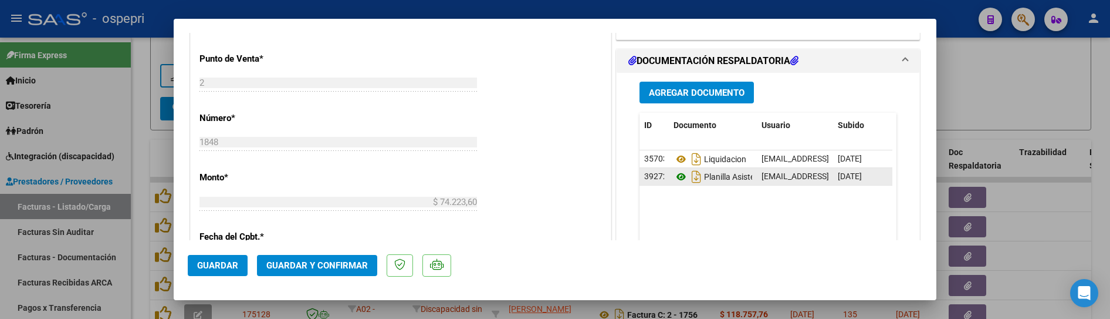 The height and width of the screenshot is (319, 1110). I want to click on h1: DOCUMENTACIÓN RESPALDATORIA, so click(714, 61).